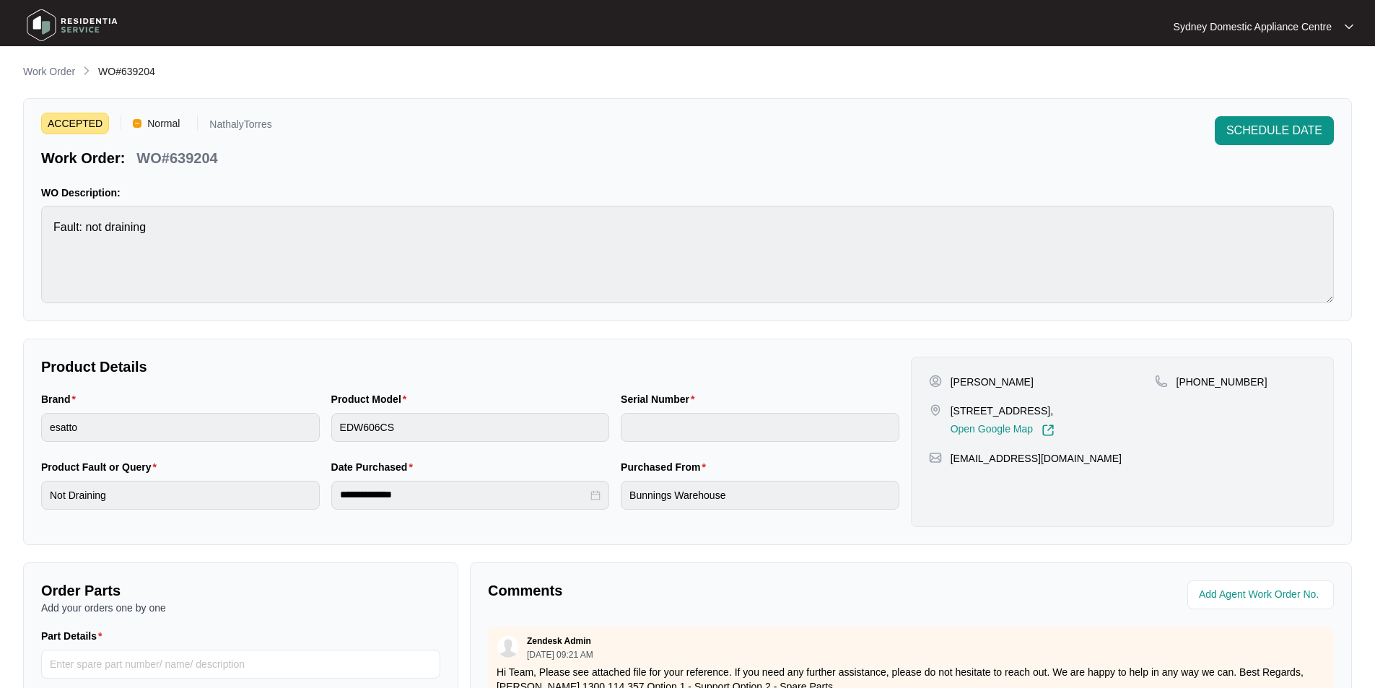  What do you see at coordinates (464, 495) in the screenshot?
I see `input: Date Purchased` at bounding box center [464, 495].